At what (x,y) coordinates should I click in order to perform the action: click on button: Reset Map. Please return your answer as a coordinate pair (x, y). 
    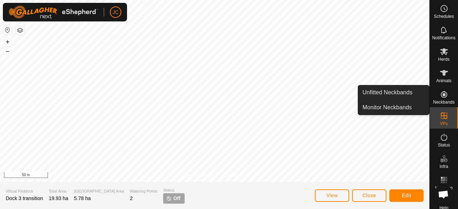
    Looking at the image, I should click on (8, 30).